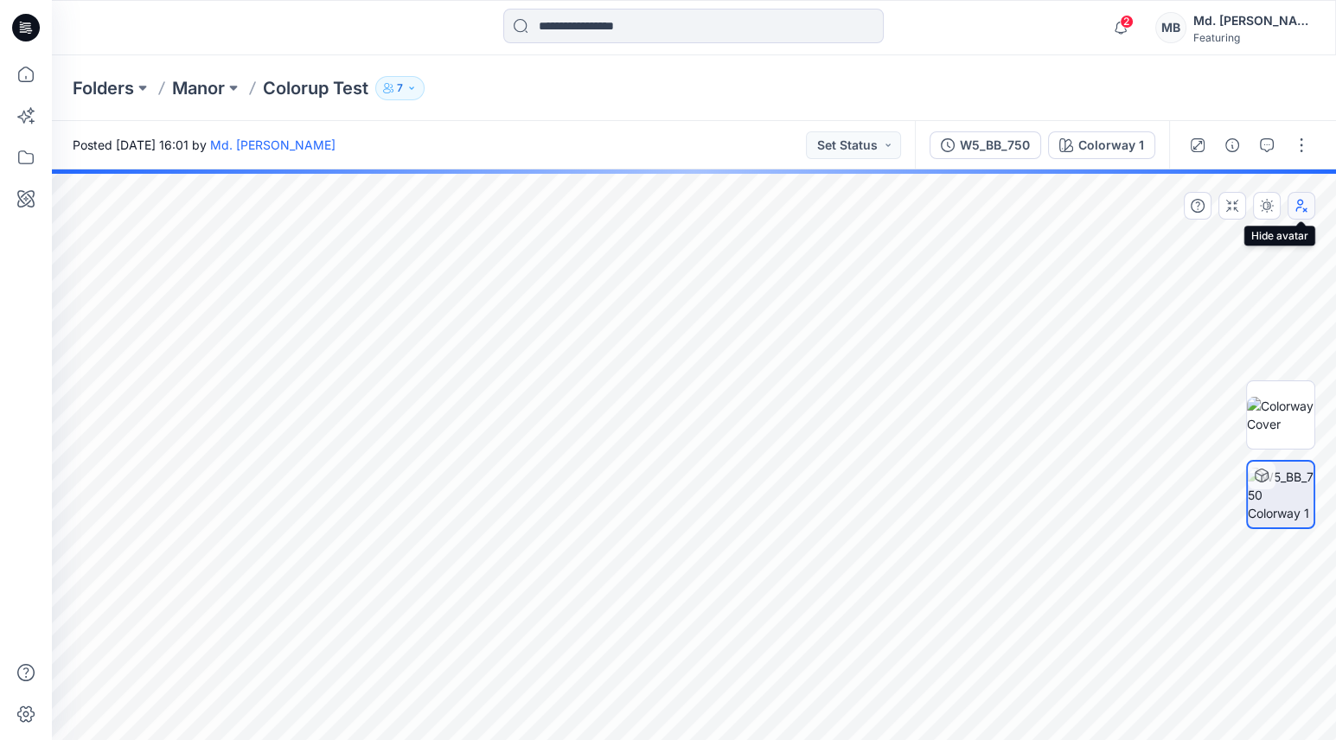 The height and width of the screenshot is (740, 1336). What do you see at coordinates (1127, 22) in the screenshot?
I see `span: 2` at bounding box center [1127, 22].